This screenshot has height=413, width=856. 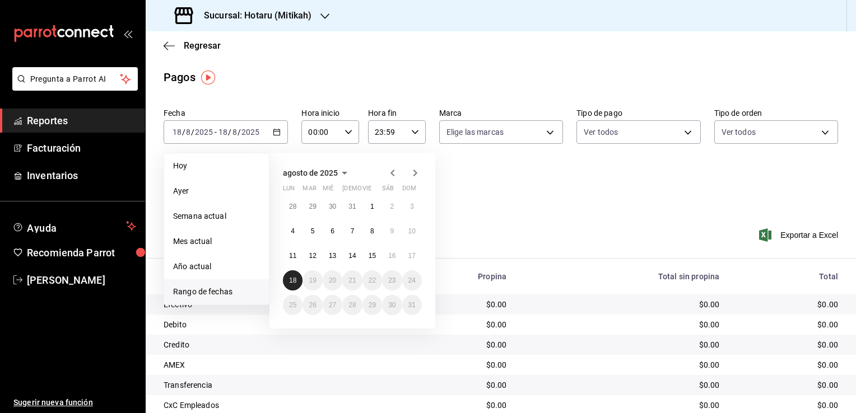 I want to click on abbr: 30 de julio de 2025, so click(x=332, y=207).